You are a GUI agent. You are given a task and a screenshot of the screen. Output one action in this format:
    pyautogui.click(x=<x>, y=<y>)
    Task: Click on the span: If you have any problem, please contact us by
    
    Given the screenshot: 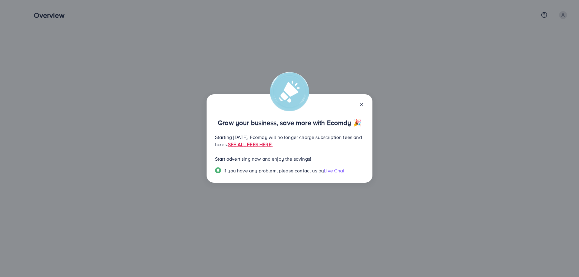 What is the action you would take?
    pyautogui.click(x=274, y=171)
    